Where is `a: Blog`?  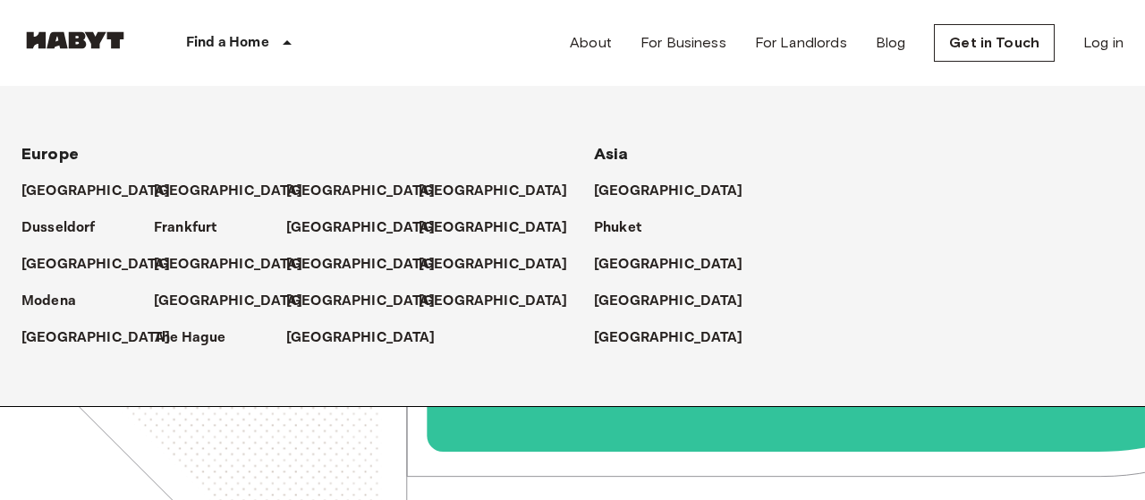 a: Blog is located at coordinates (891, 43).